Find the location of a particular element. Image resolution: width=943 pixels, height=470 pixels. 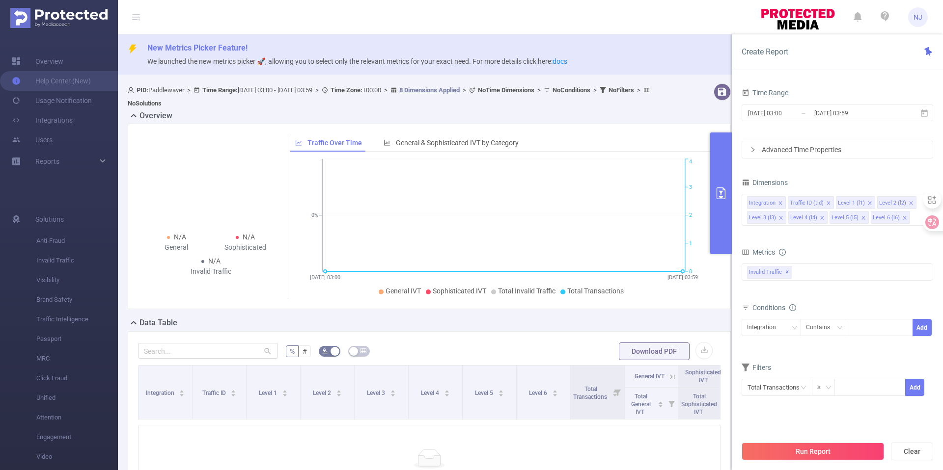

h2: Overview is located at coordinates (156, 116).